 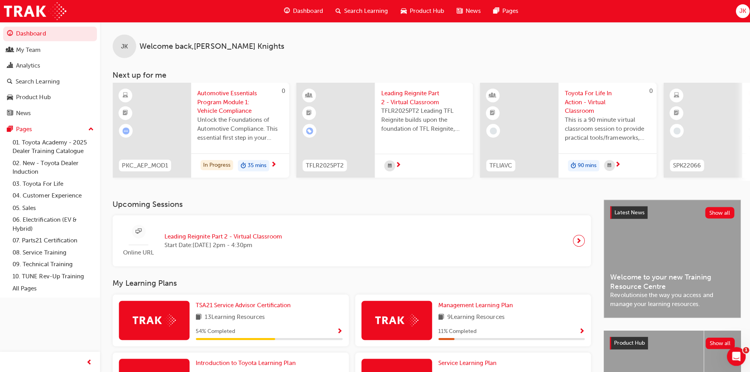 What do you see at coordinates (648, 91) in the screenshot?
I see `span: 0` at bounding box center [648, 91].